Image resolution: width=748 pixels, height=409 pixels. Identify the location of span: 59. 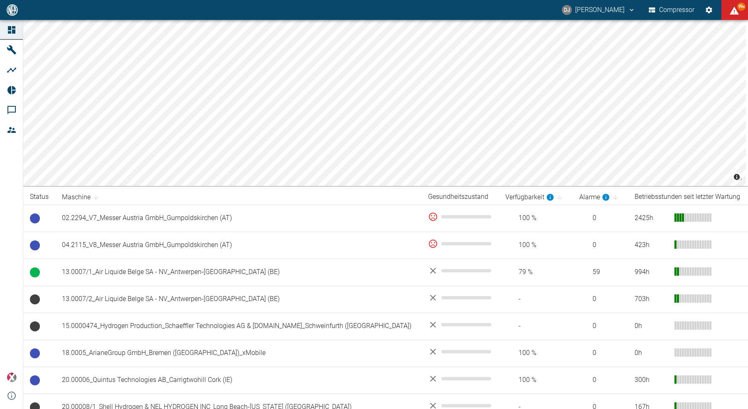
(600, 272).